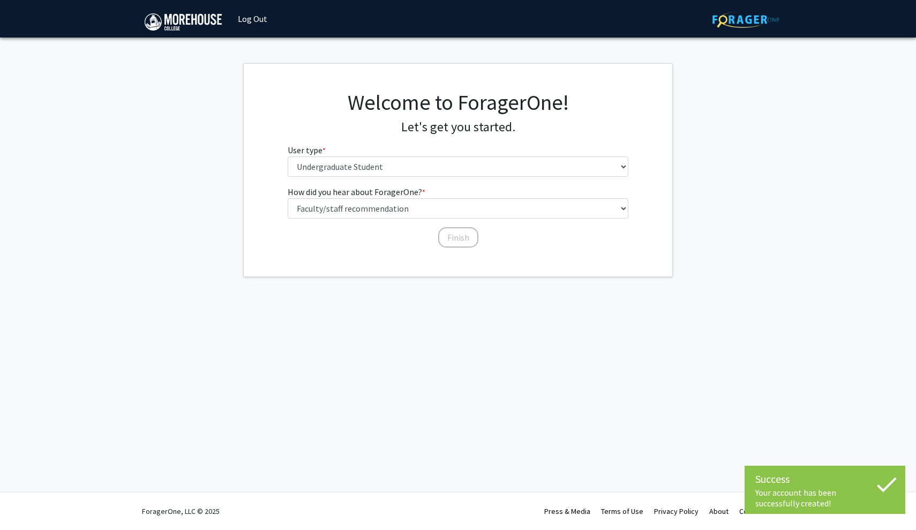  What do you see at coordinates (719, 511) in the screenshot?
I see `a: About` at bounding box center [719, 511].